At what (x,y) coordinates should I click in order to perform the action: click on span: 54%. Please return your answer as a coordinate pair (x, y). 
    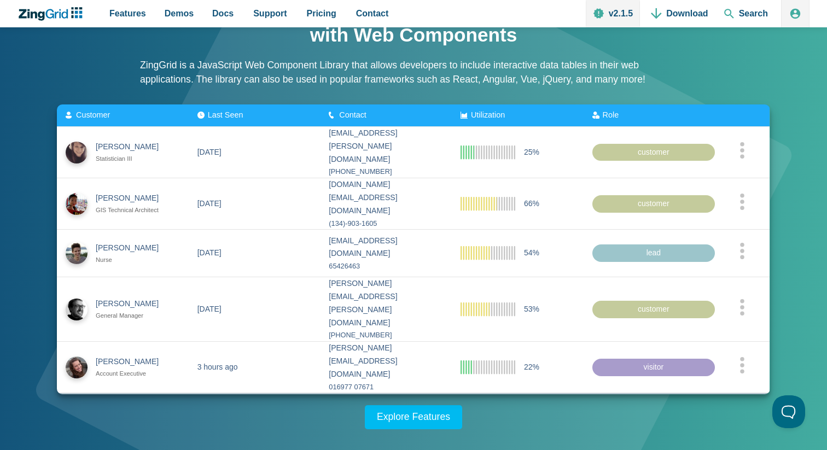
    Looking at the image, I should click on (532, 253).